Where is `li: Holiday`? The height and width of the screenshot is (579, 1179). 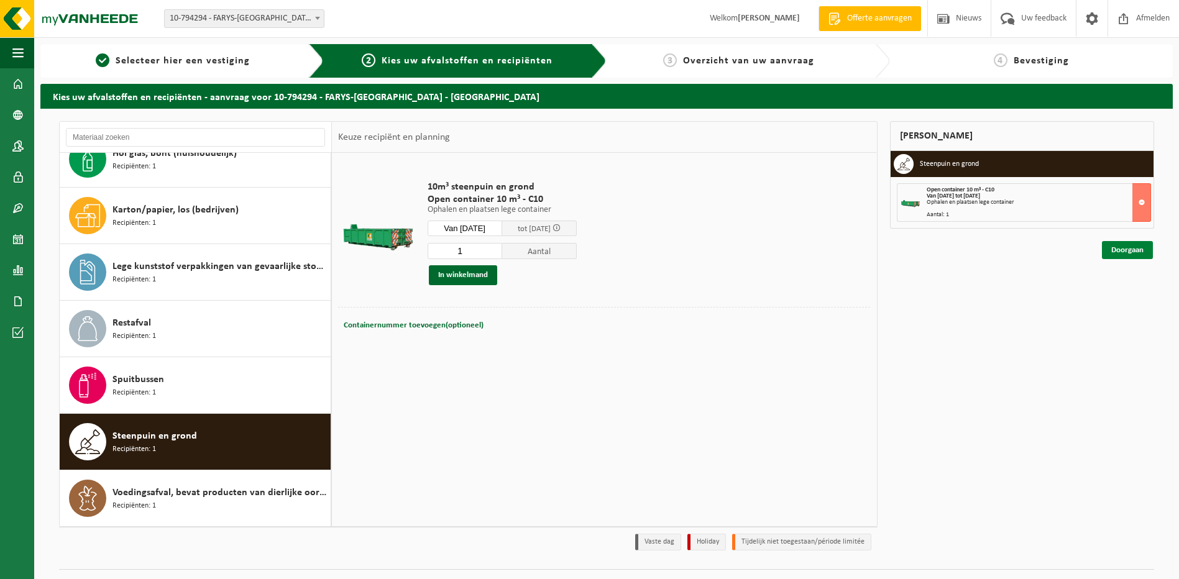
li: Holiday is located at coordinates (706, 542).